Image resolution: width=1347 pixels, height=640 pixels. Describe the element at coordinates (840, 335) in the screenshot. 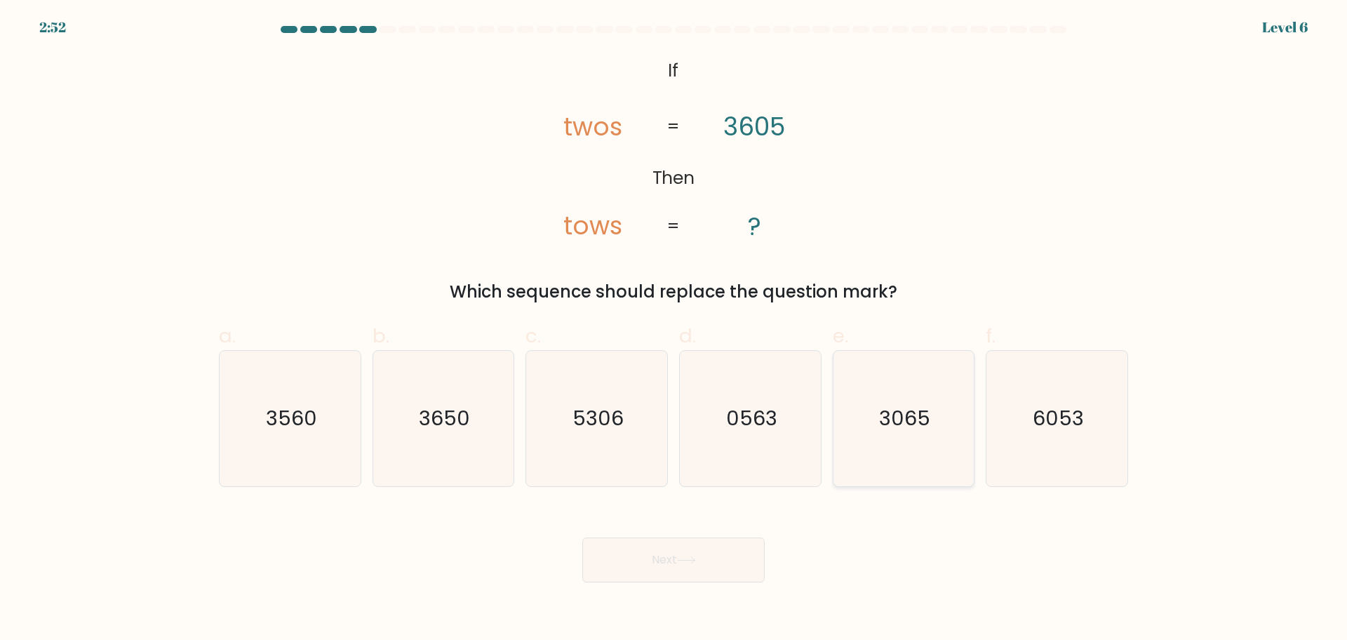

I see `span: e.` at that location.